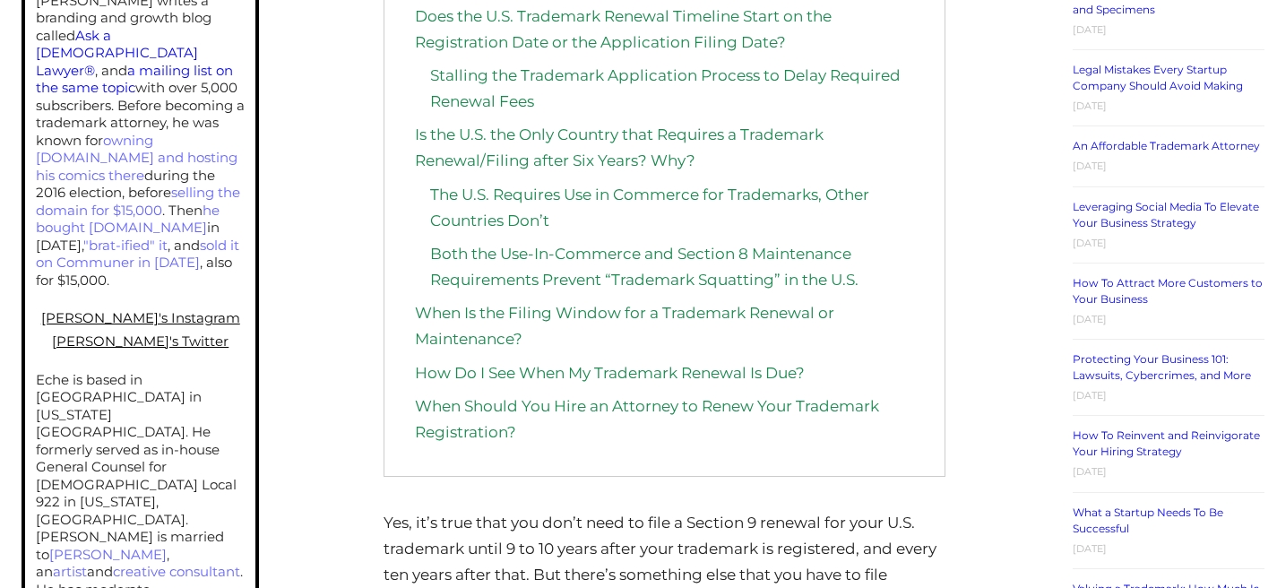  What do you see at coordinates (609, 373) in the screenshot?
I see `a: How Do I See When My Trademark Renewal Is Due?` at bounding box center [609, 373].